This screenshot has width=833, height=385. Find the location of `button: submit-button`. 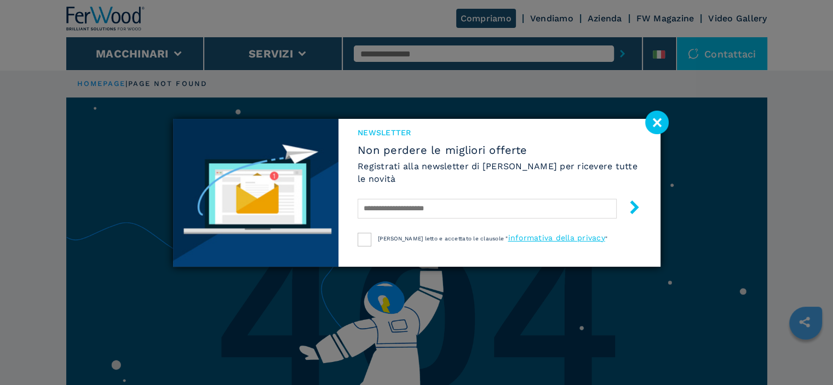

button: submit-button is located at coordinates (629, 209).